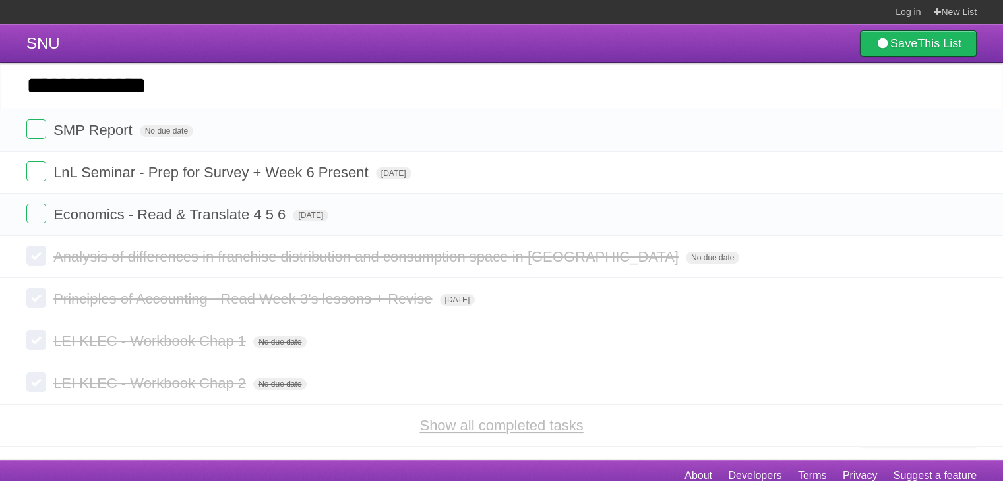 The image size is (1003, 481). I want to click on span: Economics - Read & Translate 4 5 6, so click(171, 214).